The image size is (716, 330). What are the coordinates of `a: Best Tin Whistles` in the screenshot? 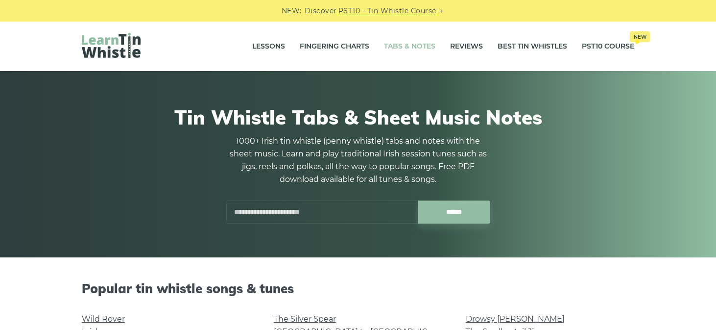 It's located at (532, 47).